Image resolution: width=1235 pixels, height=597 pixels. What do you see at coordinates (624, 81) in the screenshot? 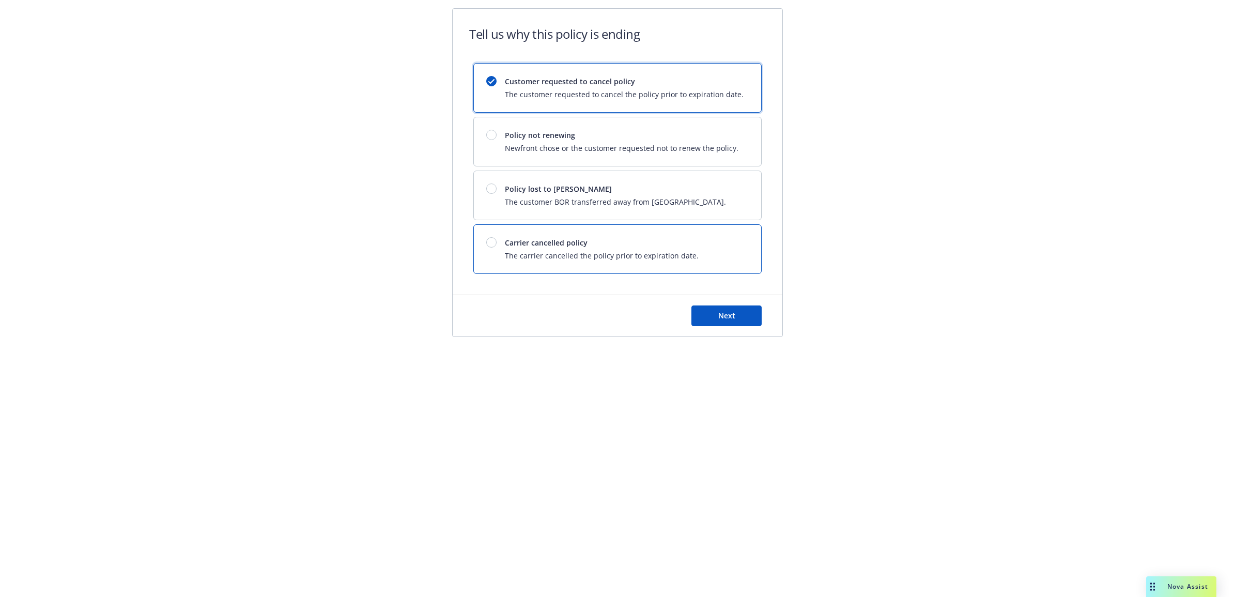
I see `span: Customer requested to cancel policy` at bounding box center [624, 81].